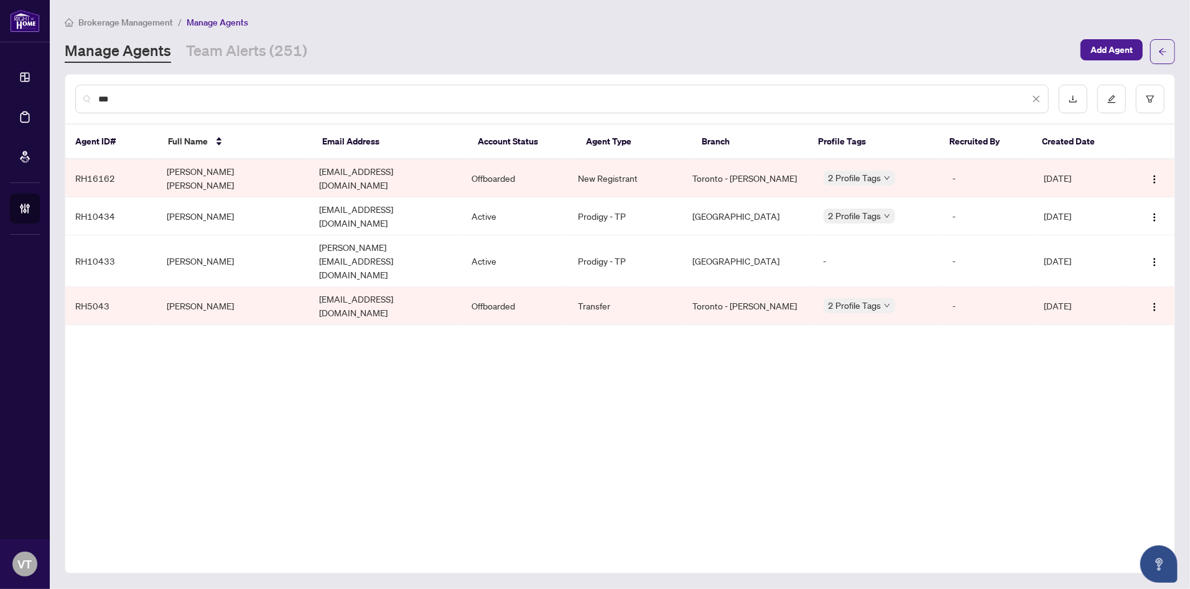 The image size is (1190, 589). What do you see at coordinates (111, 261) in the screenshot?
I see `td: RH10433` at bounding box center [111, 261].